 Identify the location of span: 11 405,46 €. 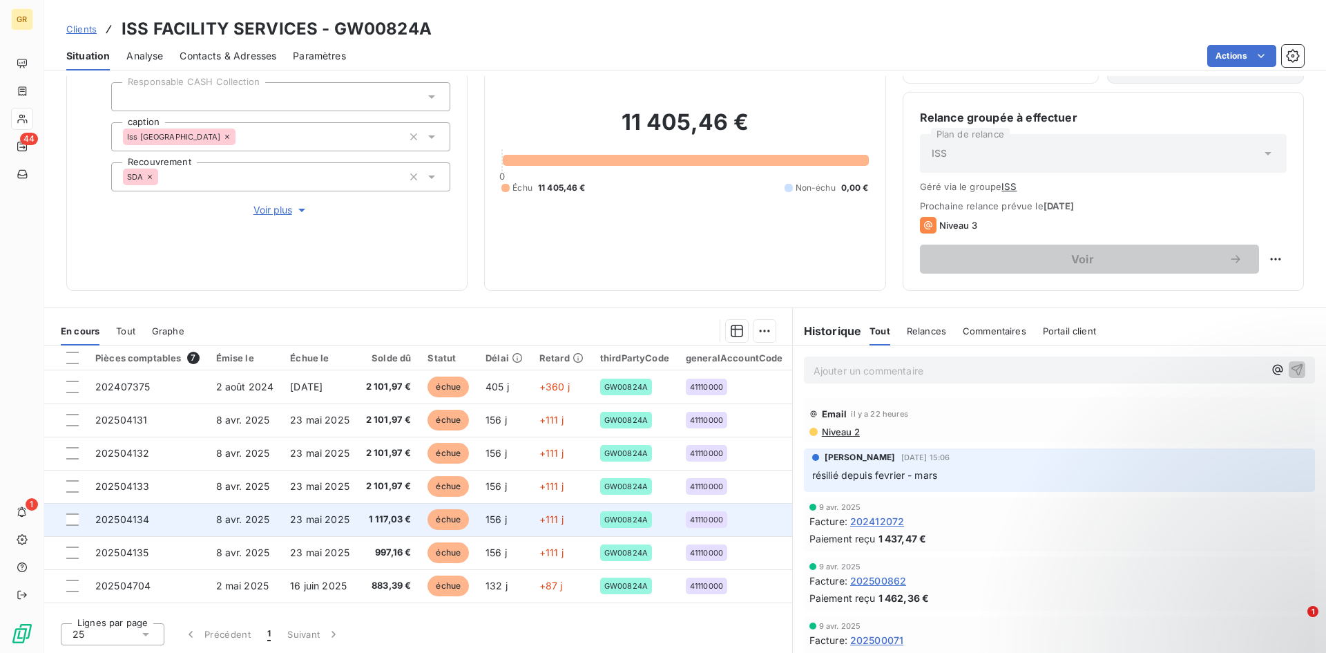
(562, 188).